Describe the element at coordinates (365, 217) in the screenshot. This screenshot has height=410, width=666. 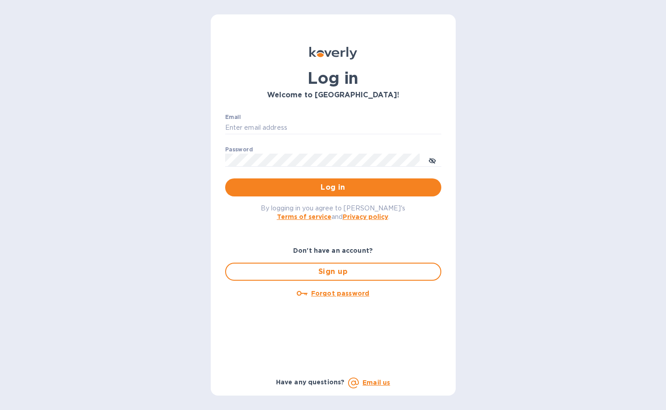
I see `b: Privacy policy` at that location.